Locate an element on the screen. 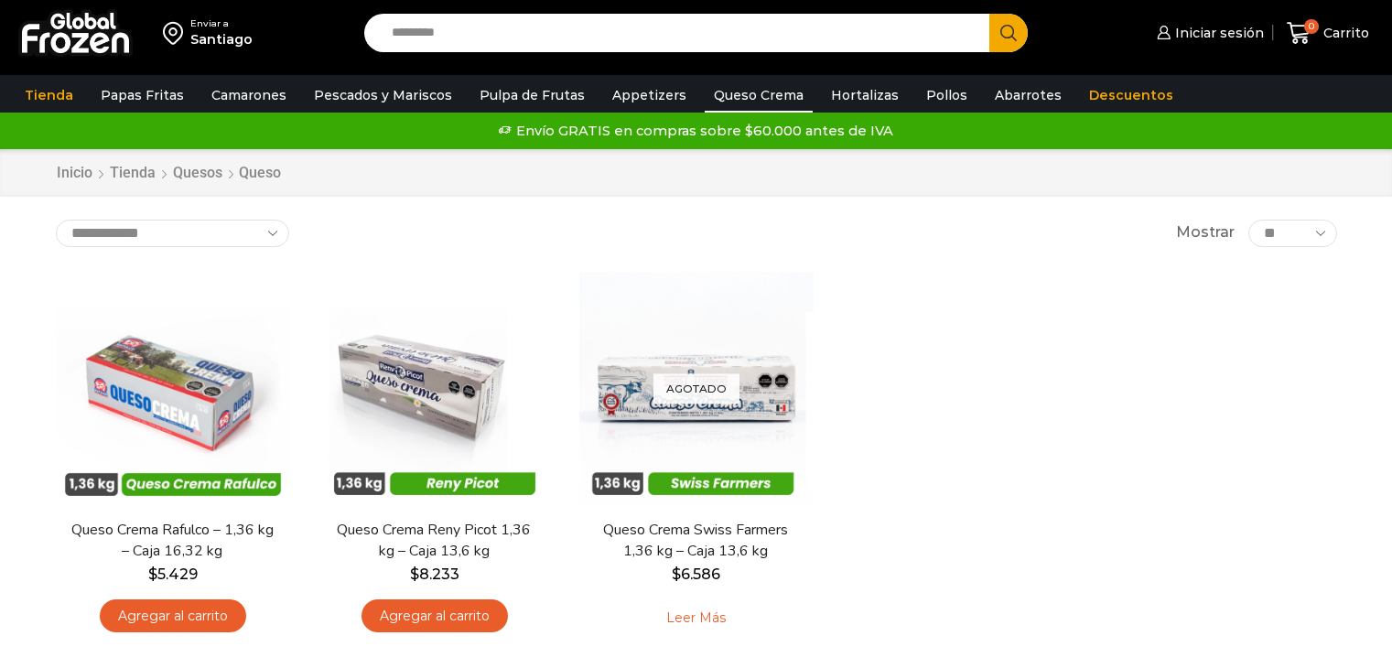 Image resolution: width=1392 pixels, height=668 pixels. a: Pollos is located at coordinates (946, 95).